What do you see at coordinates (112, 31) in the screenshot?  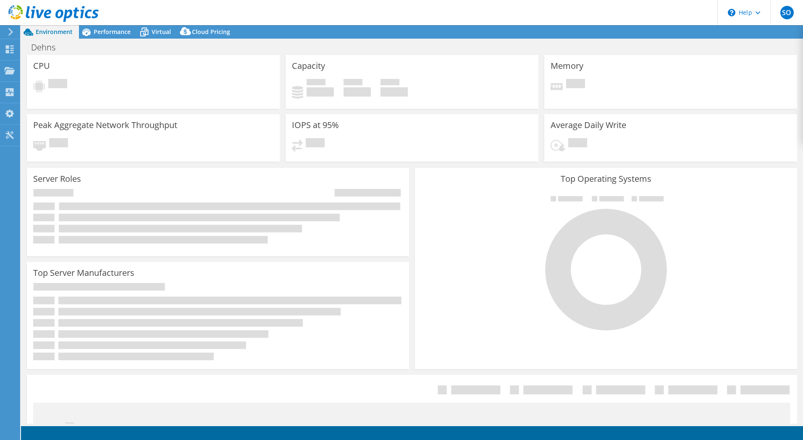 I see `span: Performance` at bounding box center [112, 31].